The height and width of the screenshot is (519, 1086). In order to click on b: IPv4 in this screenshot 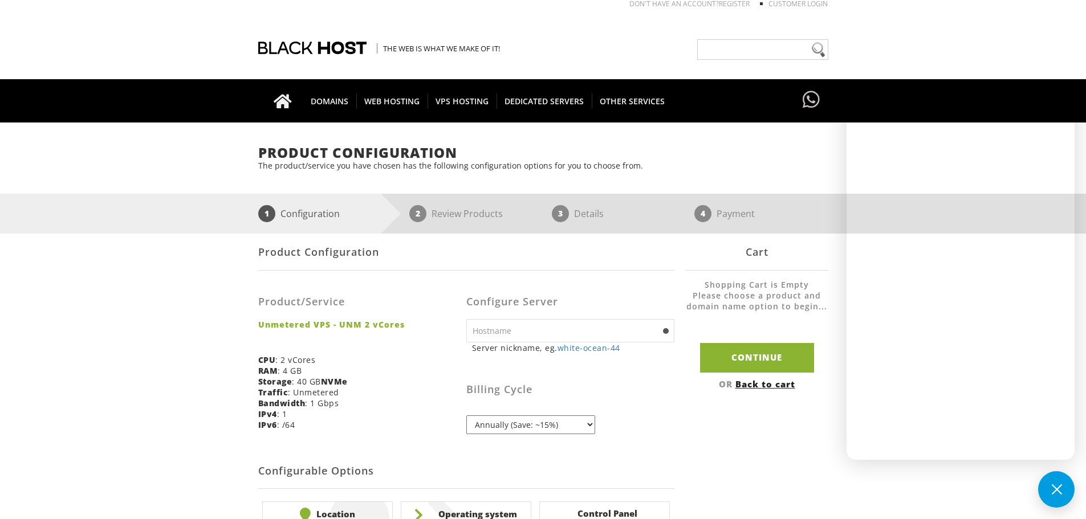, I will do `click(267, 414)`.